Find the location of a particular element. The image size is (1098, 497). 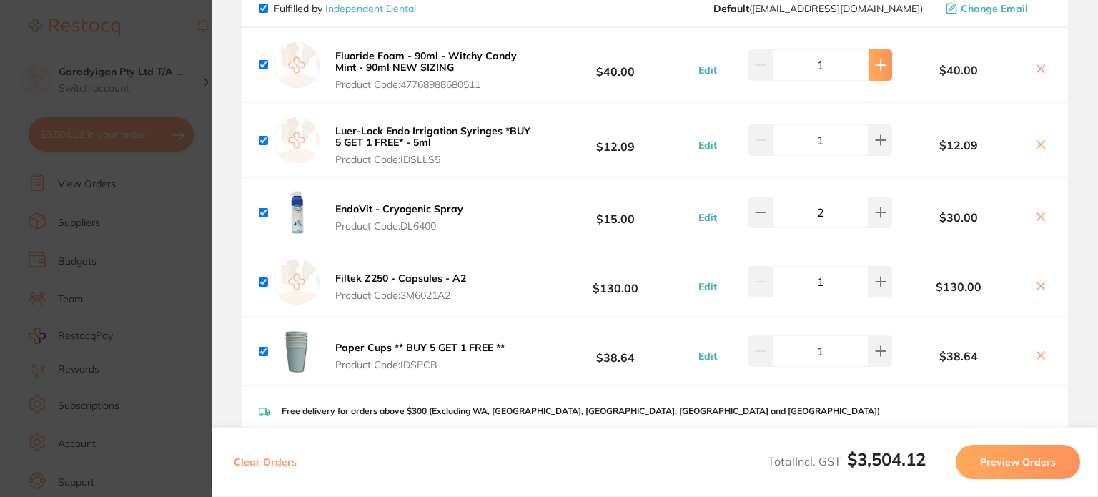

button: EndoVit - Cryogenic Spray Product Code:DL6400 is located at coordinates (399, 217).